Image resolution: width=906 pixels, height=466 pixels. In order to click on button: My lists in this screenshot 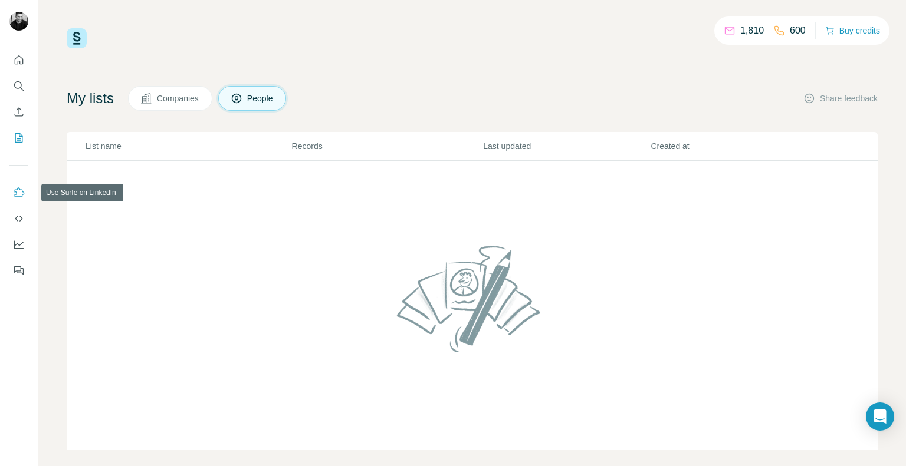, I will do `click(19, 138)`.